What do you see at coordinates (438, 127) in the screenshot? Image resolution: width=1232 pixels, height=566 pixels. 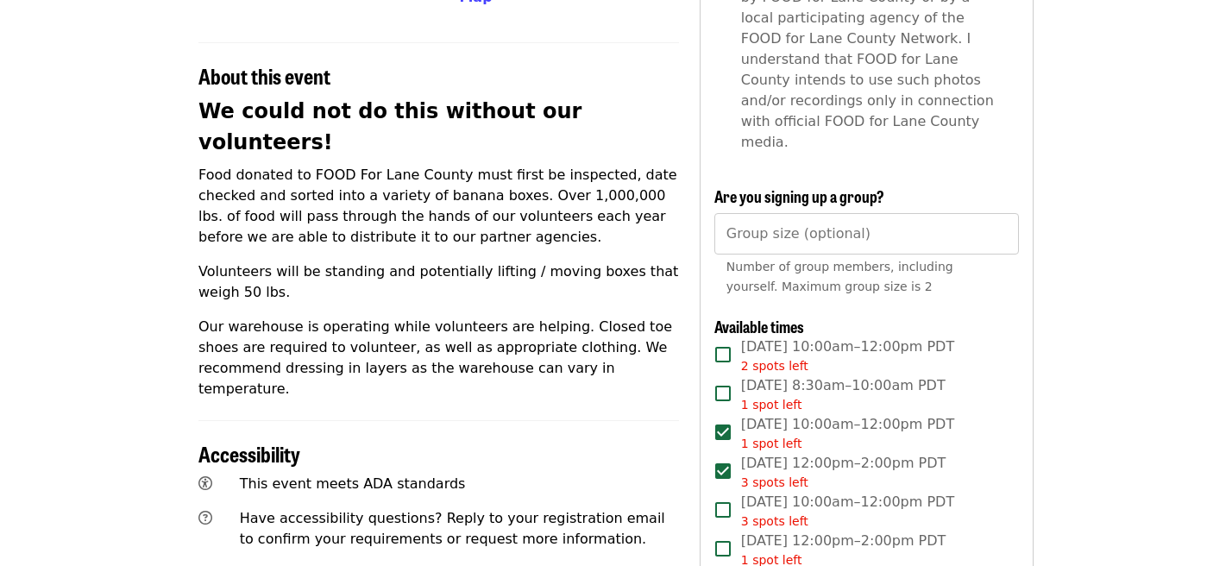 I see `h2: We could not do this without our volunteers!` at bounding box center [438, 127].